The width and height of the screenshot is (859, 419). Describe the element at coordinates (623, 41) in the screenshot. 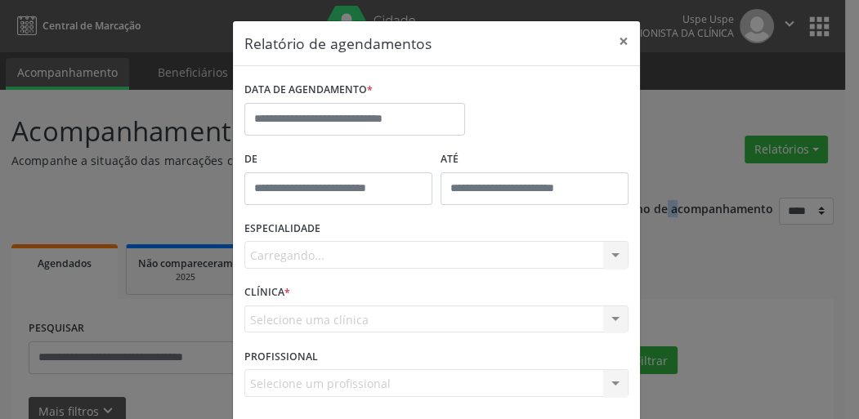

I see `button: Close` at that location.